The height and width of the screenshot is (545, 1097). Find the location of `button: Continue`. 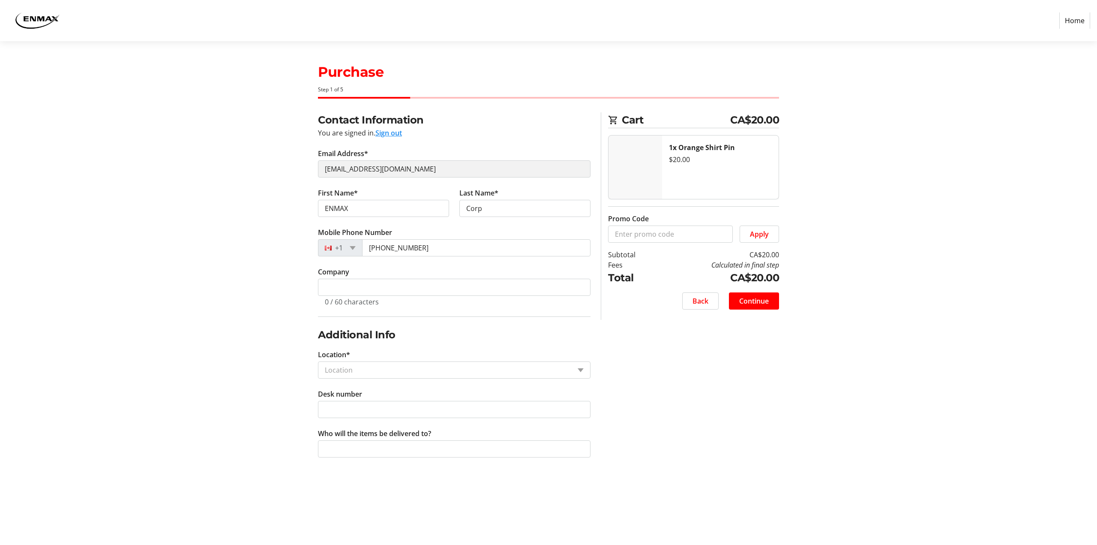

button: Continue is located at coordinates (754, 301).